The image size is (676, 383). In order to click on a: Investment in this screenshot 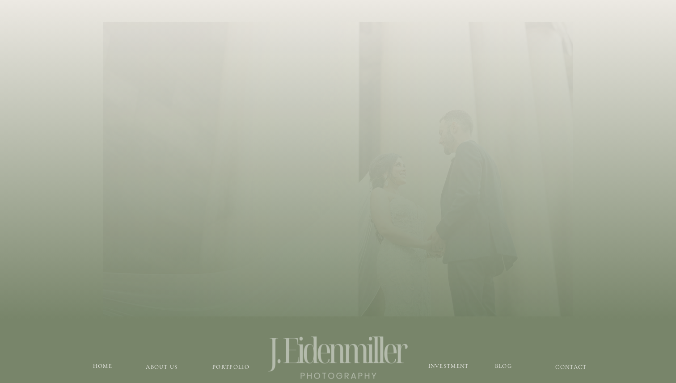, I will do `click(449, 366)`.